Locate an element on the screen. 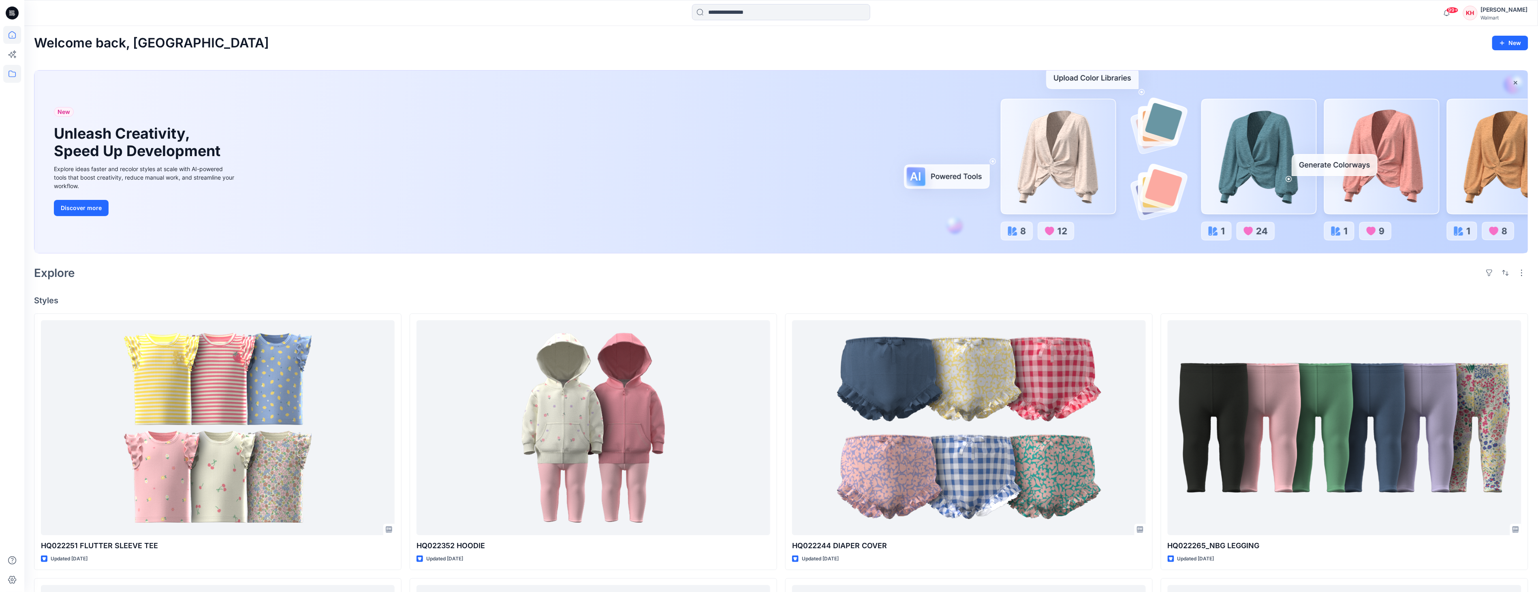 This screenshot has width=1538, height=592. div: Walmart is located at coordinates (1504, 17).